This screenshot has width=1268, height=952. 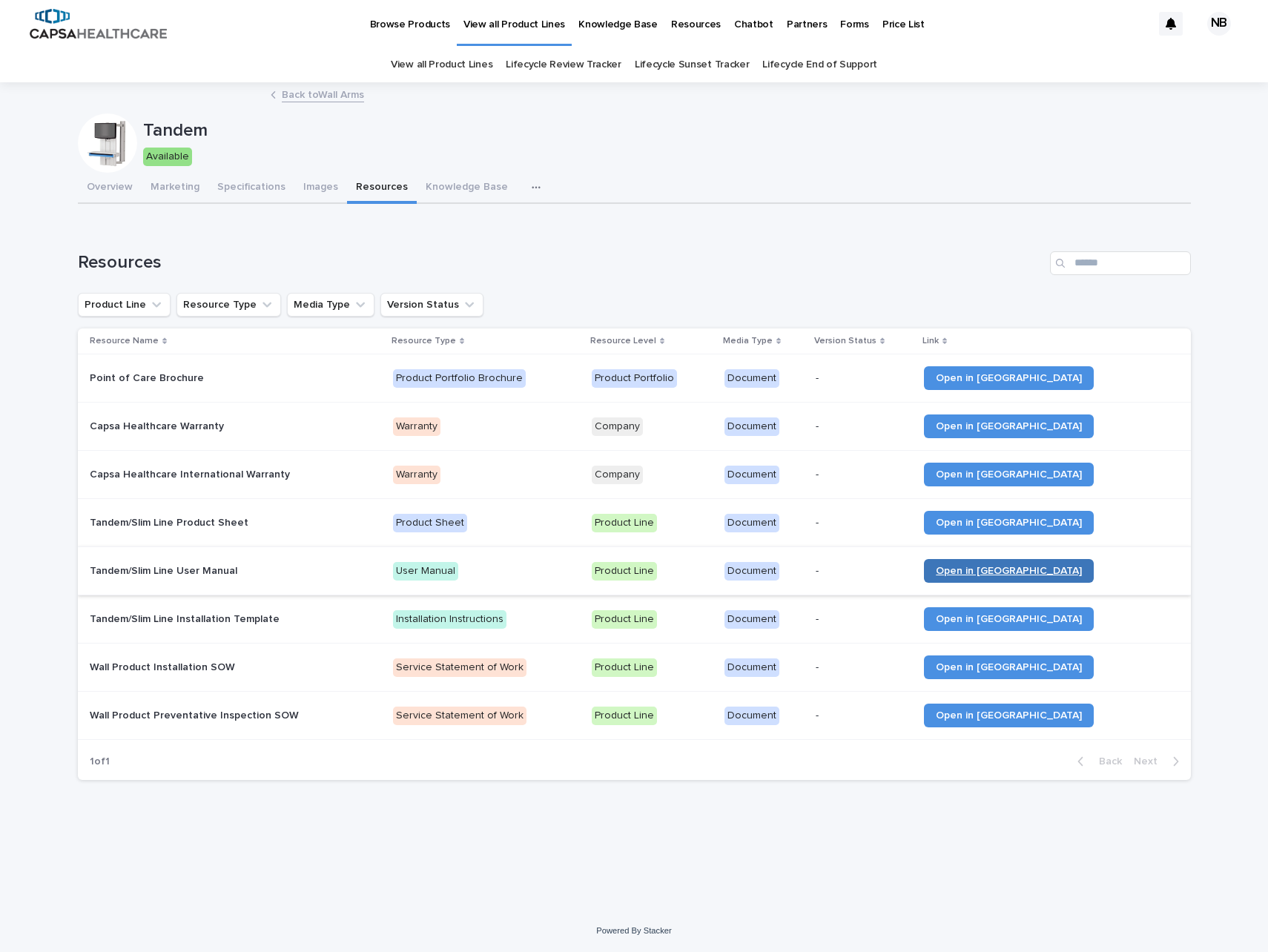 I want to click on button: Overview, so click(x=110, y=189).